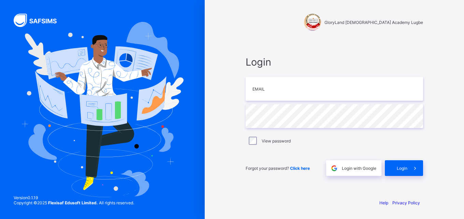 The image size is (464, 219). I want to click on span: Copyright © 2025 All rights reserved., so click(74, 202).